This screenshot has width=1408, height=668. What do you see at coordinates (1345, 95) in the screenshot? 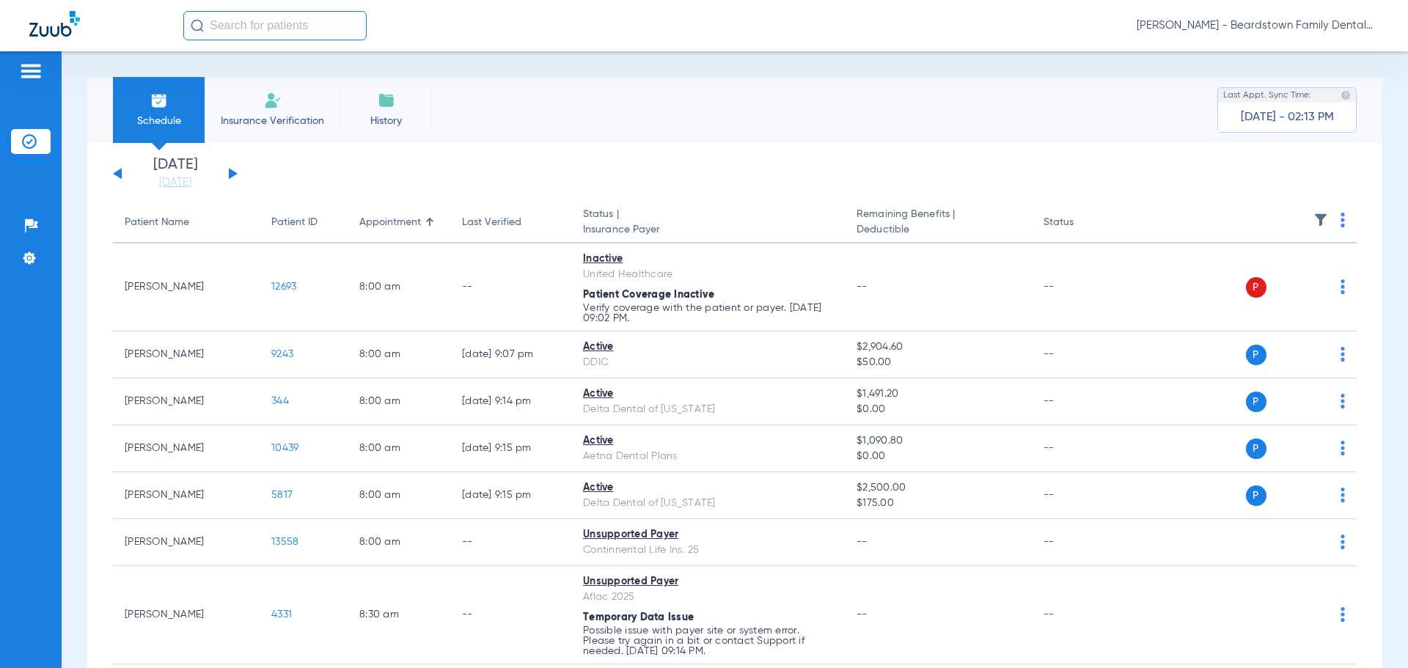
I see `img: last sync help info` at bounding box center [1345, 95].